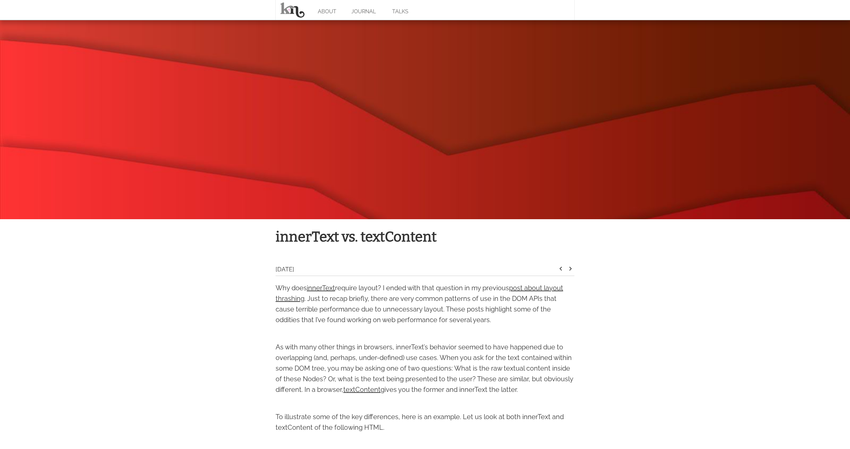 The height and width of the screenshot is (449, 850). I want to click on i: keyboard_arrow_right, so click(570, 268).